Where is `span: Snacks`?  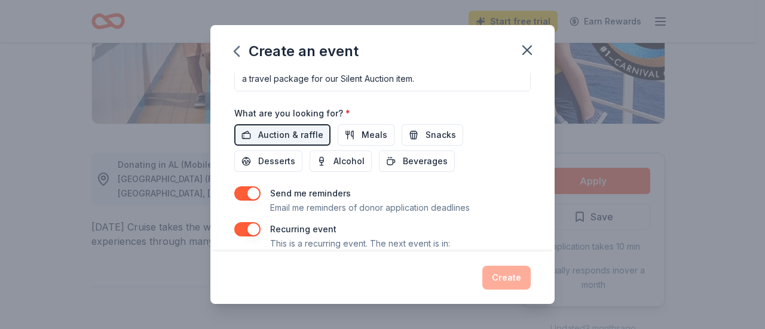 span: Snacks is located at coordinates (441, 135).